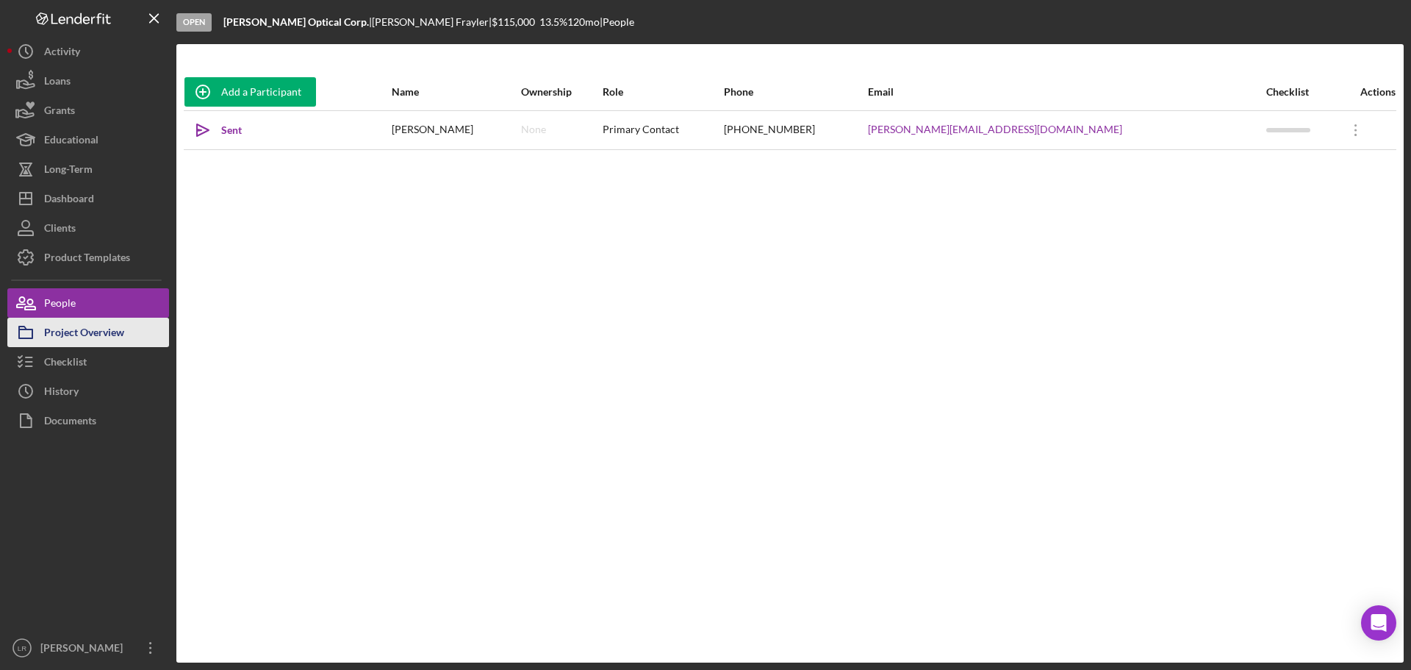 This screenshot has height=670, width=1411. What do you see at coordinates (662, 92) in the screenshot?
I see `div: Role` at bounding box center [662, 92].